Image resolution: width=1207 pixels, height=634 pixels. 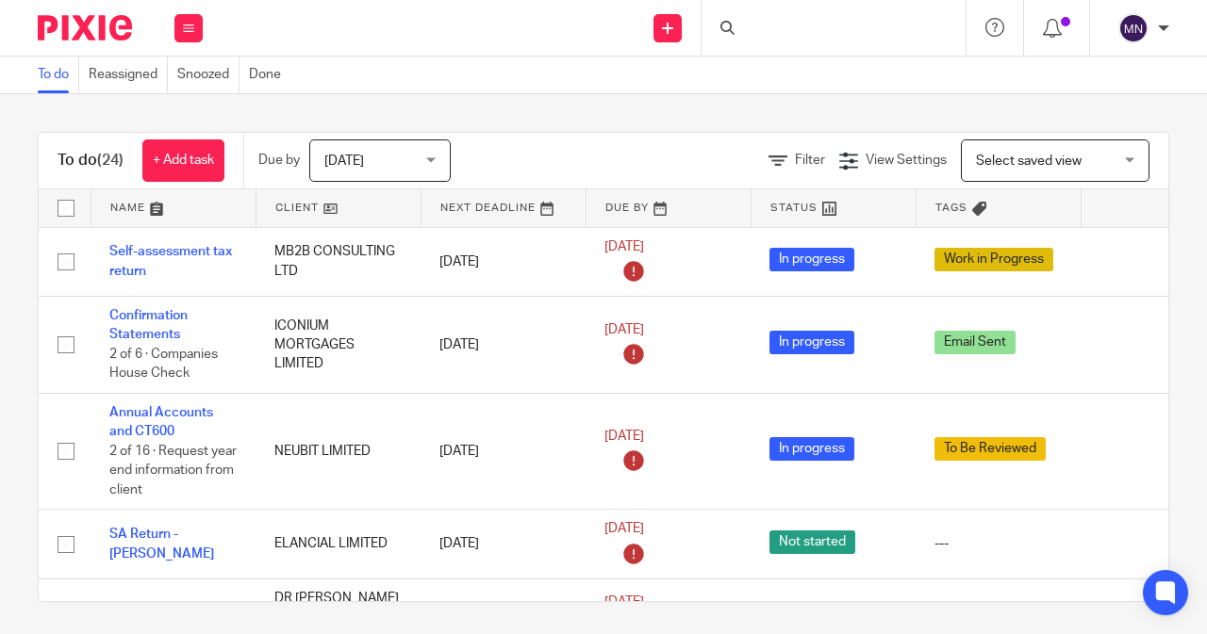 What do you see at coordinates (91, 160) in the screenshot?
I see `h1: To do` at bounding box center [91, 160].